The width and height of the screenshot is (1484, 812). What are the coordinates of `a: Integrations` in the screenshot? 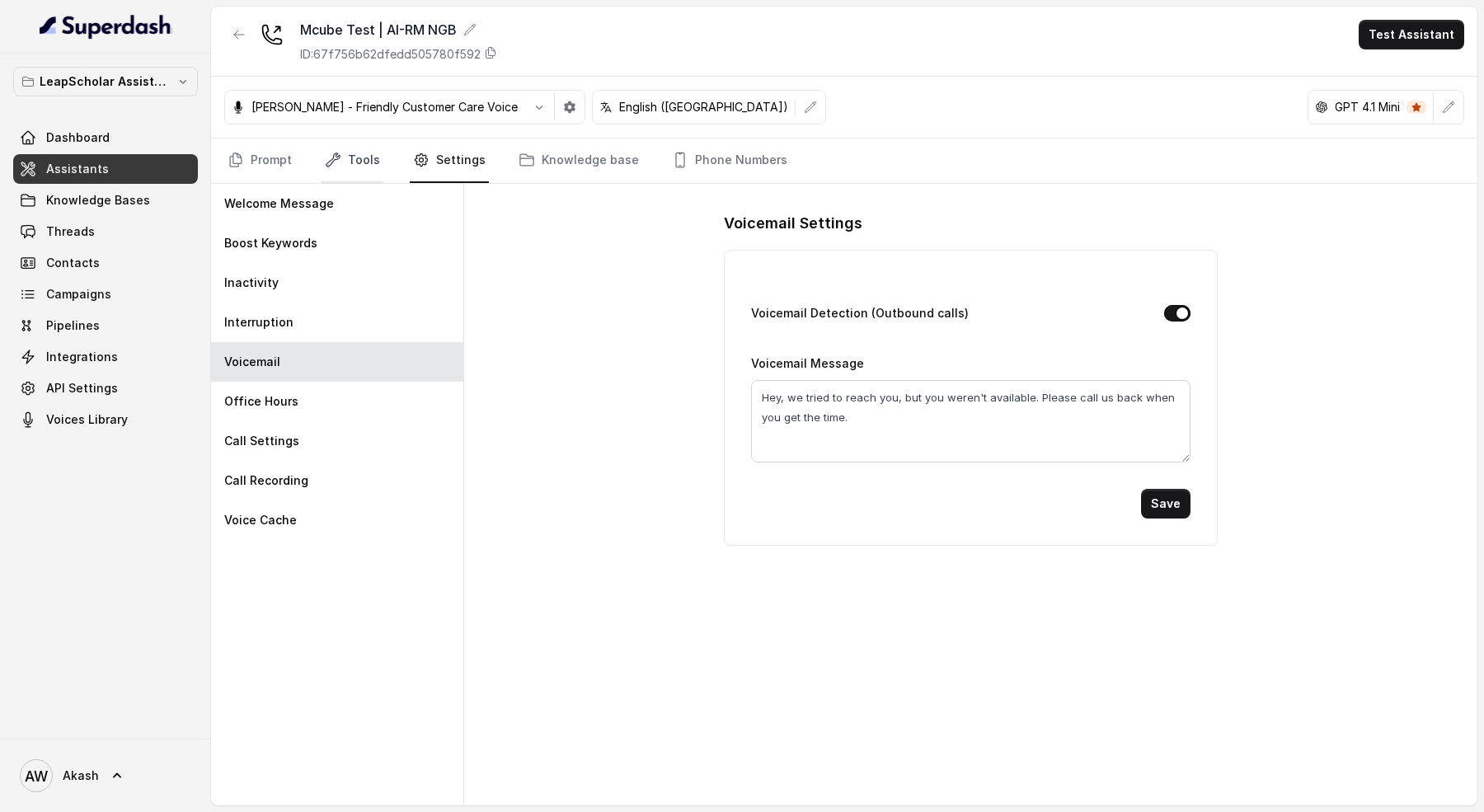 It's located at (105, 357).